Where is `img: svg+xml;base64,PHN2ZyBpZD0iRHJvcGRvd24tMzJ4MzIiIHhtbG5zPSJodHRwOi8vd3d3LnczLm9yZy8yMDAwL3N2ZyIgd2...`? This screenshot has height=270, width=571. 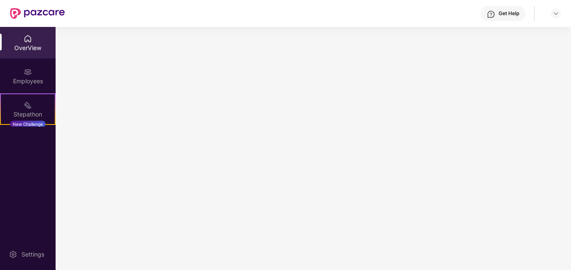 img: svg+xml;base64,PHN2ZyBpZD0iRHJvcGRvd24tMzJ4MzIiIHhtbG5zPSJodHRwOi8vd3d3LnczLm9yZy8yMDAwL3N2ZyIgd2... is located at coordinates (555, 13).